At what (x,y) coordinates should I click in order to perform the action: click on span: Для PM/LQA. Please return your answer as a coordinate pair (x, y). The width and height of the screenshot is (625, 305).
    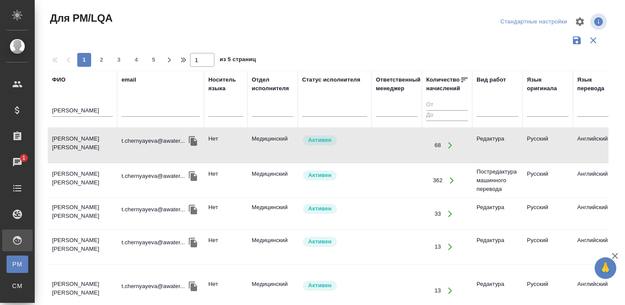
    Looking at the image, I should click on (80, 18).